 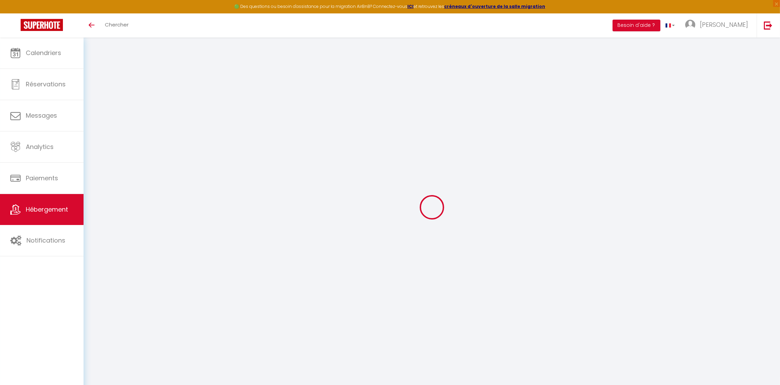 What do you see at coordinates (42, 178) in the screenshot?
I see `span: Paiements` at bounding box center [42, 178].